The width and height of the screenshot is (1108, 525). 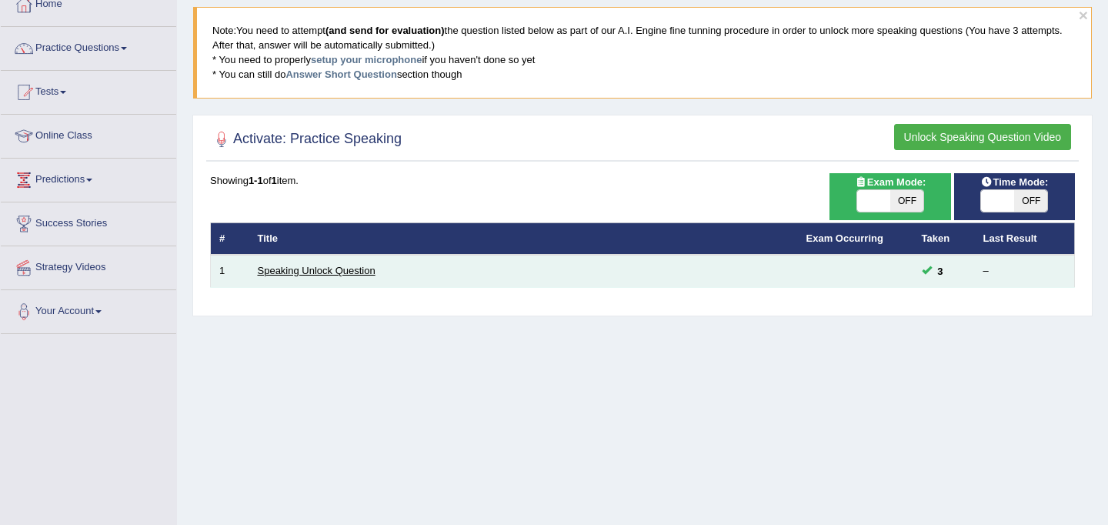 What do you see at coordinates (523, 239) in the screenshot?
I see `th: Title` at bounding box center [523, 239].